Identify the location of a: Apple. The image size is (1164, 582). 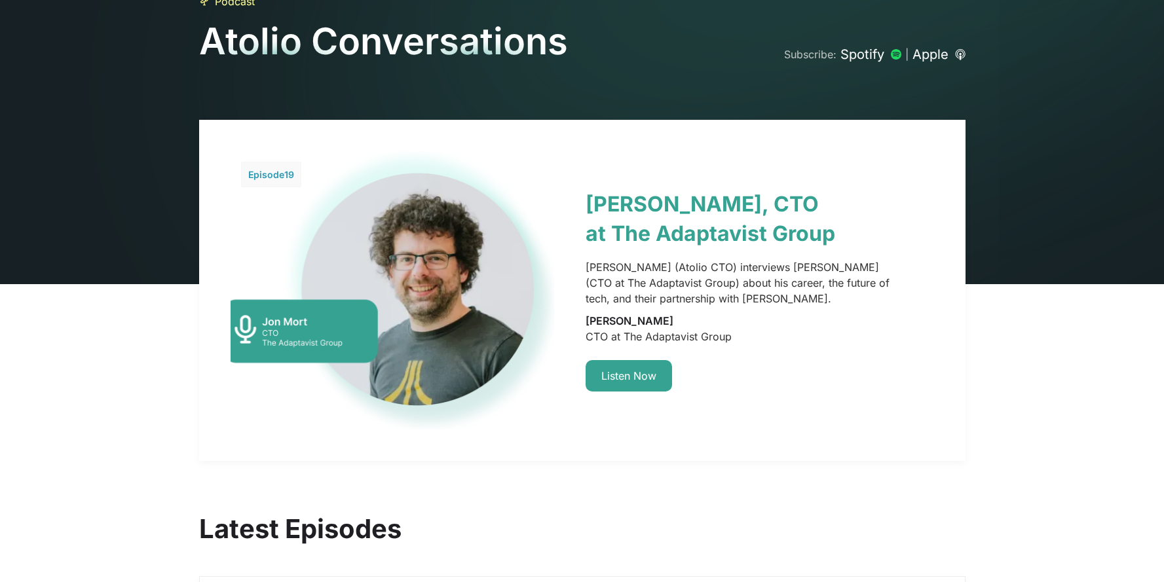
(939, 54).